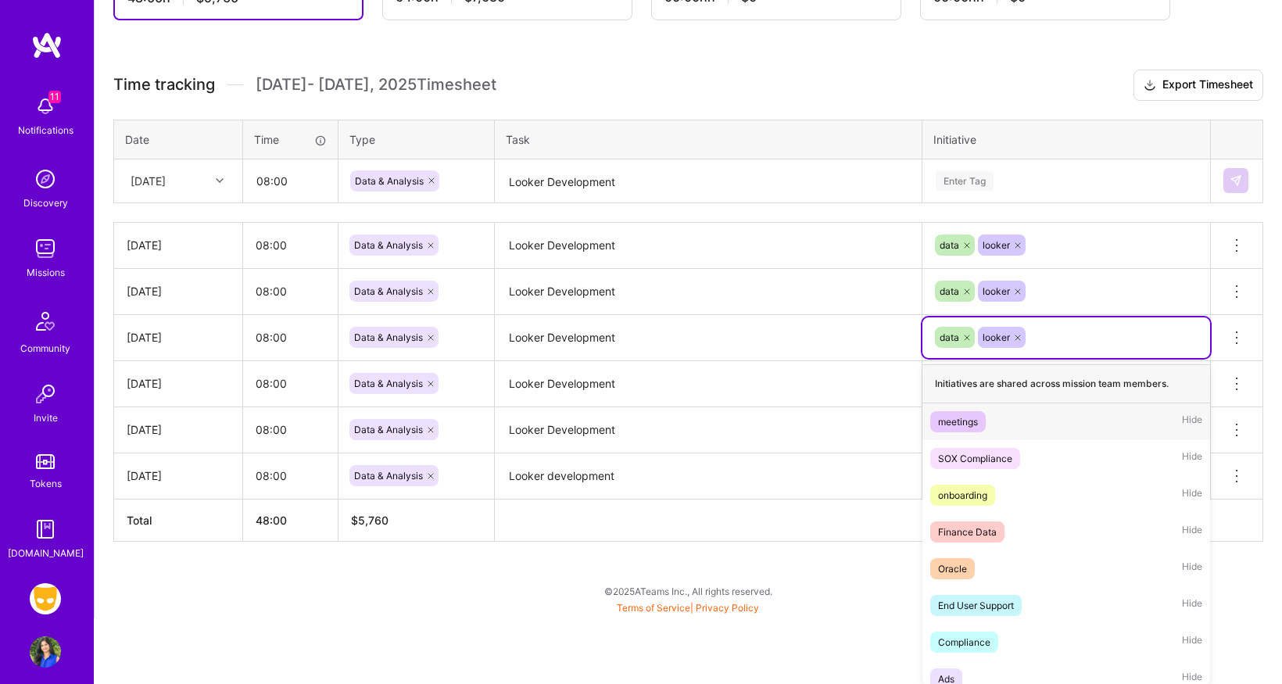 The width and height of the screenshot is (1282, 684). What do you see at coordinates (1150, 85) in the screenshot?
I see `i: icon Download` at bounding box center [1150, 85].